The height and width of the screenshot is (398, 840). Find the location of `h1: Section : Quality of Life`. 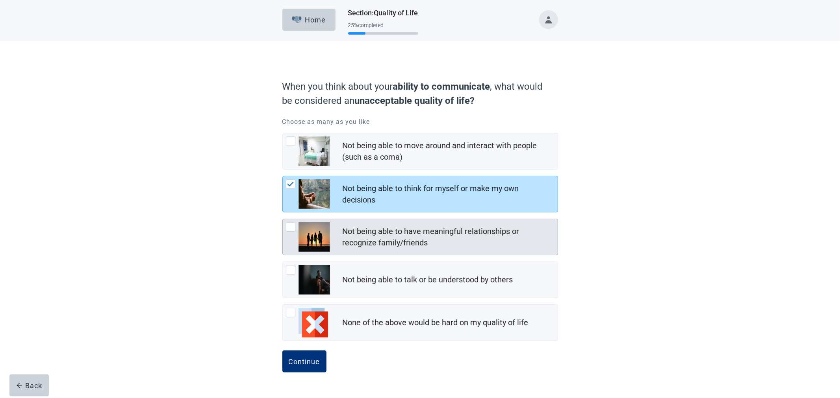

h1: Section : Quality of Life is located at coordinates (383, 13).